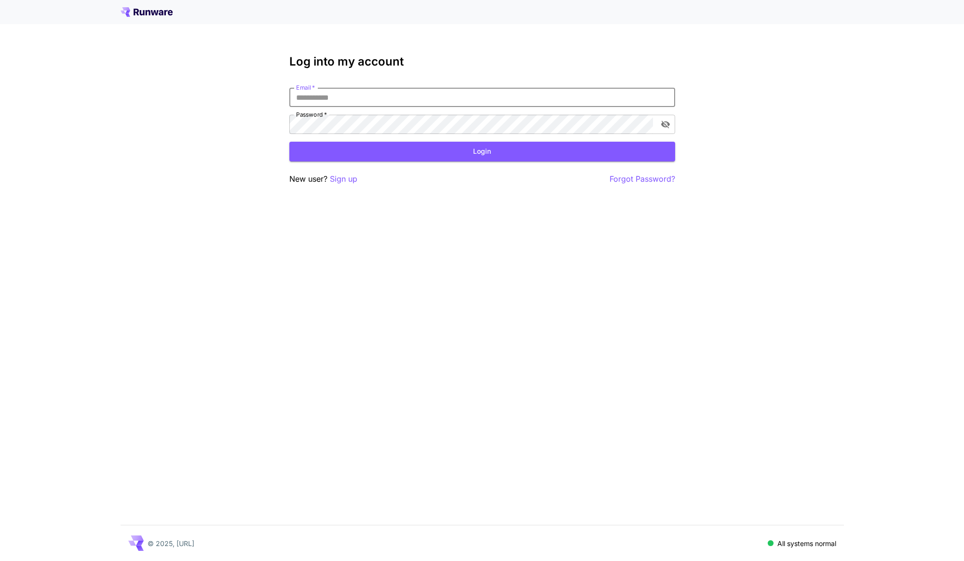 This screenshot has height=561, width=964. I want to click on p: New user?, so click(323, 179).